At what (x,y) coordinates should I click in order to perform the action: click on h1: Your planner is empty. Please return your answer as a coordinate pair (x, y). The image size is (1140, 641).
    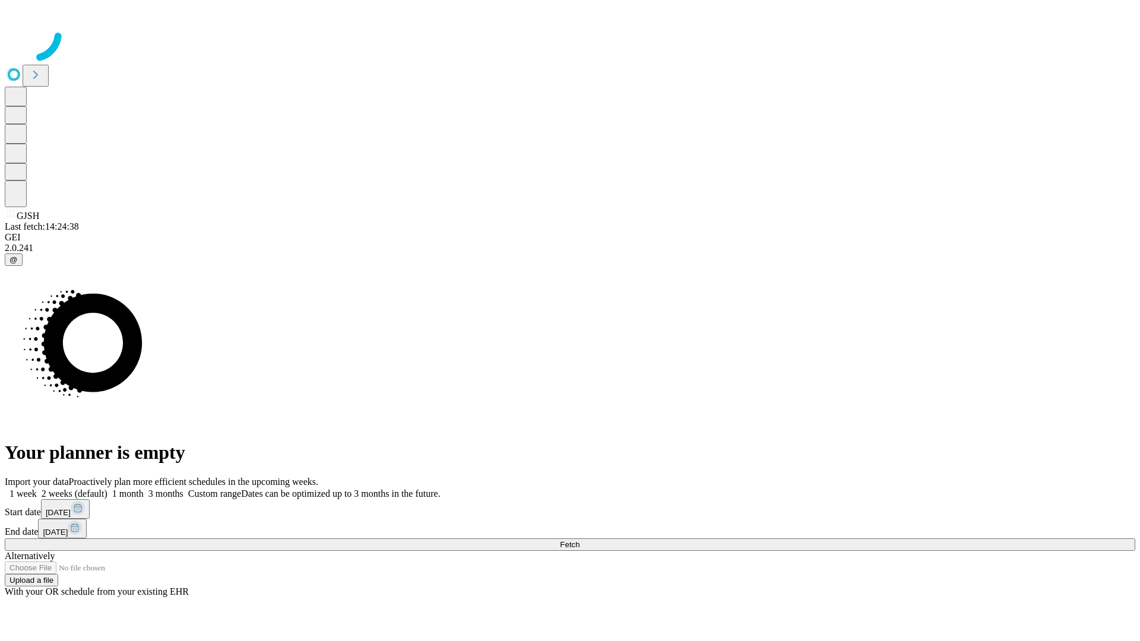
    Looking at the image, I should click on (570, 452).